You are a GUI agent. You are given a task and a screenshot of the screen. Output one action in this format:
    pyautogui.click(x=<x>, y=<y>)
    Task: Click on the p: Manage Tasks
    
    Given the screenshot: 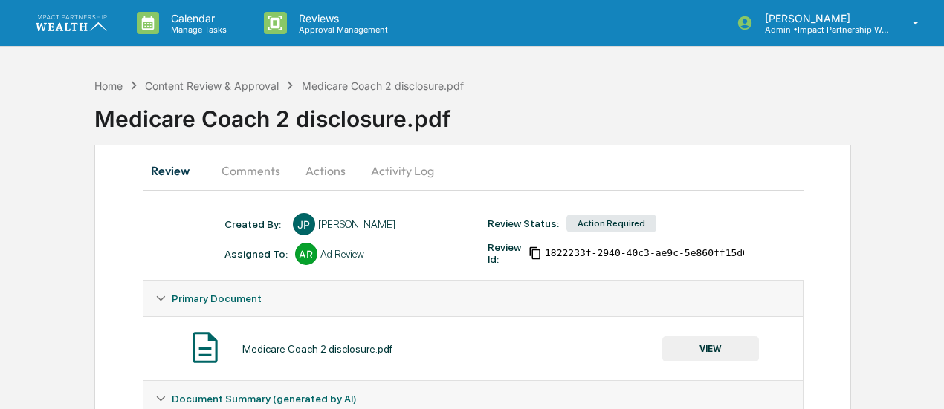 What is the action you would take?
    pyautogui.click(x=196, y=30)
    